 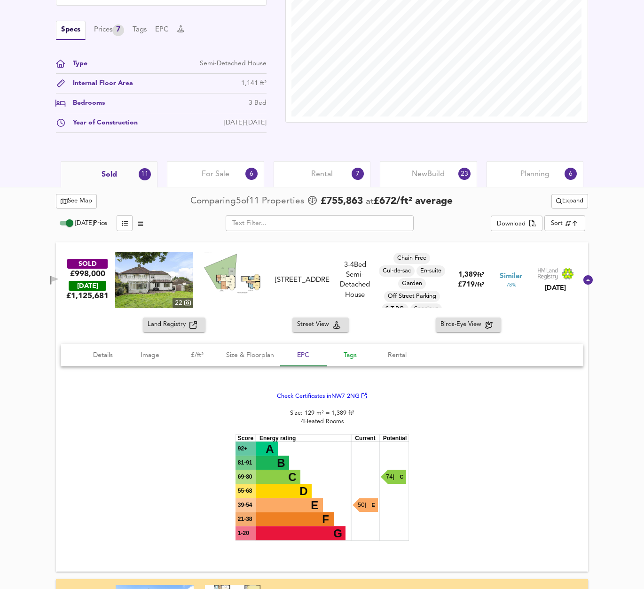 What do you see at coordinates (413, 201) in the screenshot?
I see `span: £ 672 / ft² average` at bounding box center [413, 201].